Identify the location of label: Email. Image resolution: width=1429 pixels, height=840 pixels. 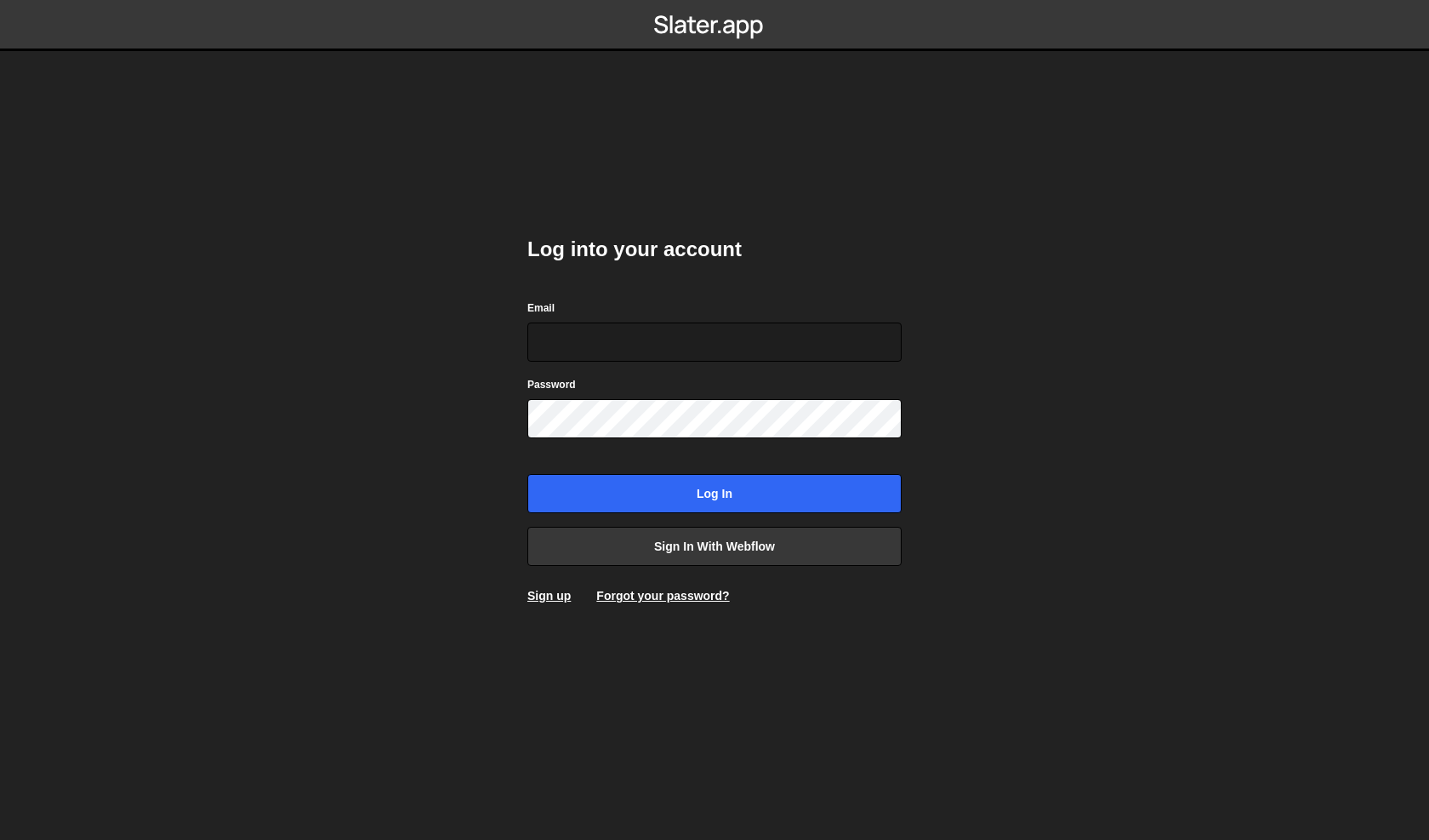
(541, 308).